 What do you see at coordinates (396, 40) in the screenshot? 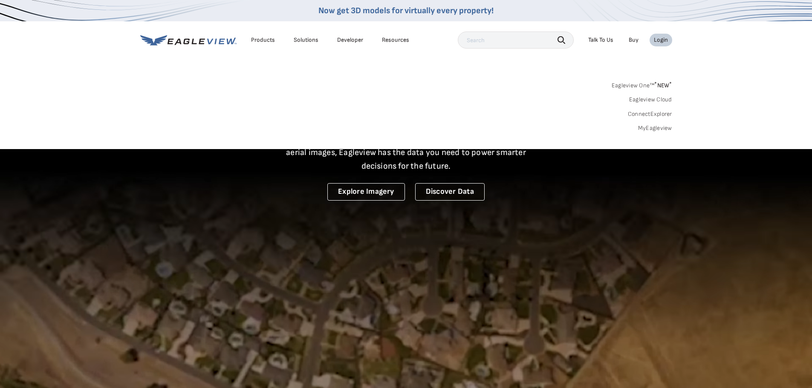
I see `div: Resources` at bounding box center [396, 40].